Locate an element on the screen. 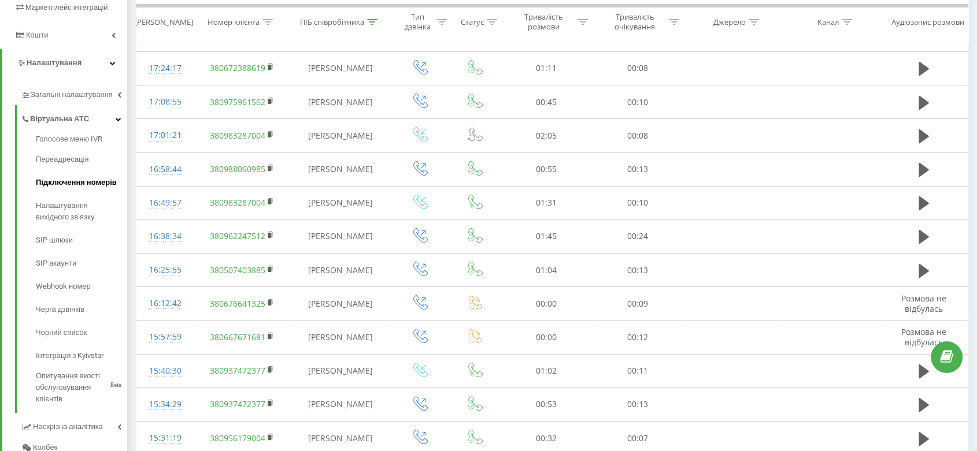 The width and height of the screenshot is (977, 451). a: SIP акаунти is located at coordinates (81, 264).